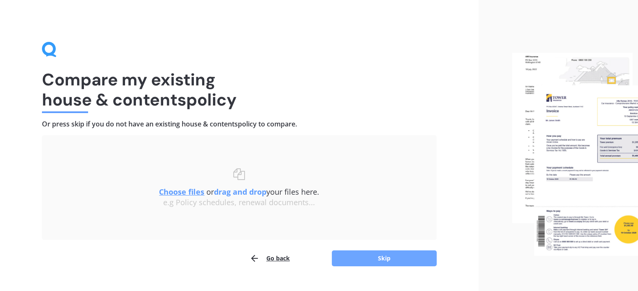  I want to click on h1: Compare my existing house & contents policy, so click(239, 90).